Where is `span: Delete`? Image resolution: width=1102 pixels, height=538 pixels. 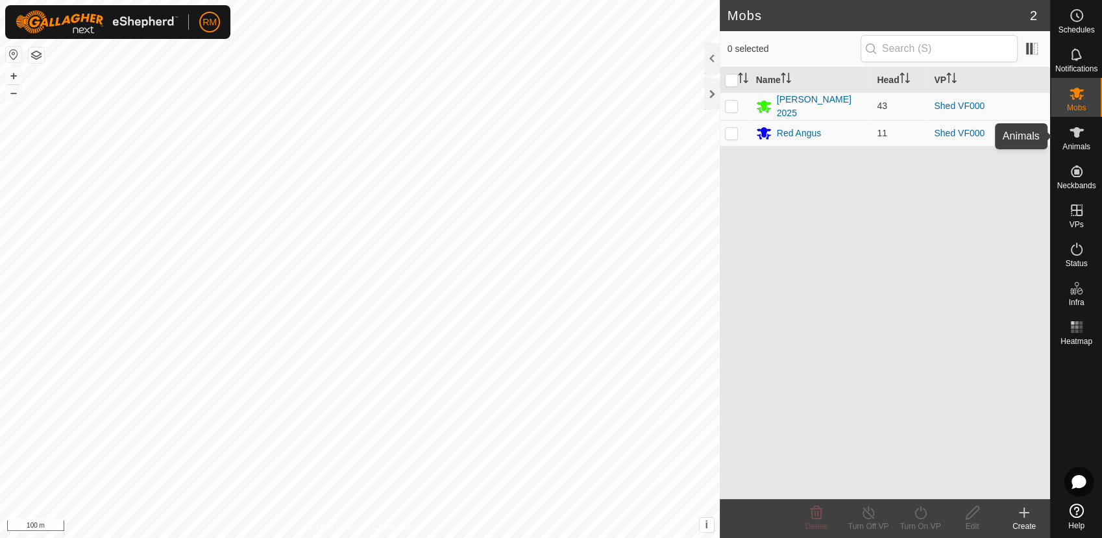 span: Delete is located at coordinates (816, 526).